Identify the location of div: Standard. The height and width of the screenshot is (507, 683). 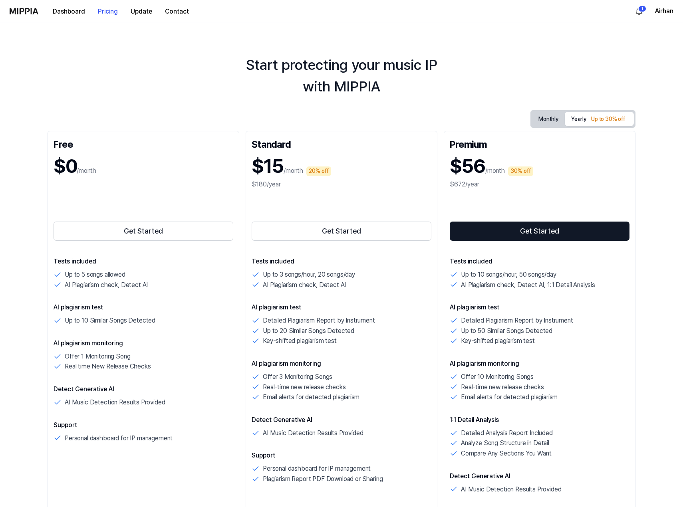
(342, 143).